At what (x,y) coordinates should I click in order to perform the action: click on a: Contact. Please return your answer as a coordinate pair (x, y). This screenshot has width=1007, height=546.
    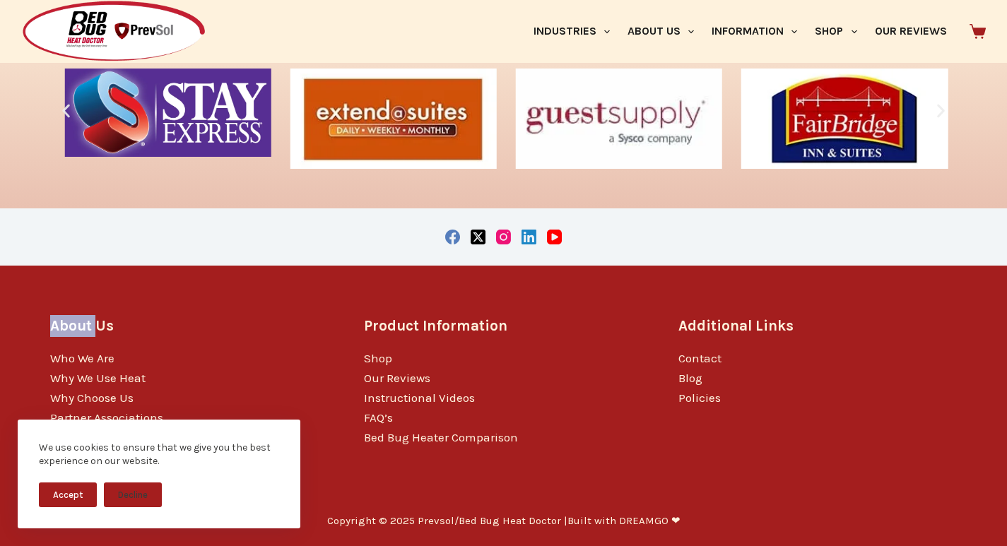
    Looking at the image, I should click on (700, 358).